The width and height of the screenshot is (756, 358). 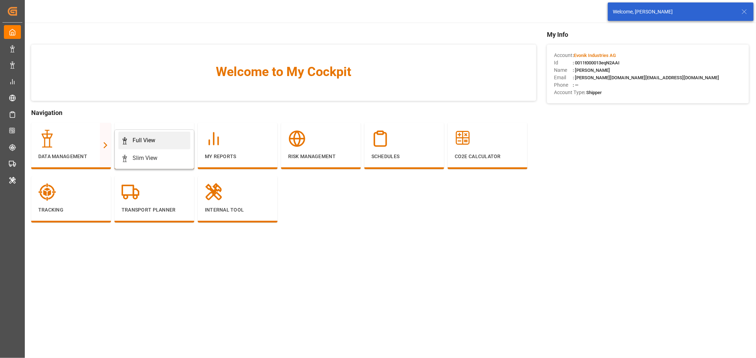 What do you see at coordinates (283, 113) in the screenshot?
I see `span: Navigation` at bounding box center [283, 113].